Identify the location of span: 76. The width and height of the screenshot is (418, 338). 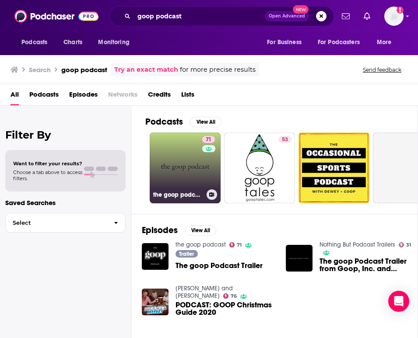
(234, 296).